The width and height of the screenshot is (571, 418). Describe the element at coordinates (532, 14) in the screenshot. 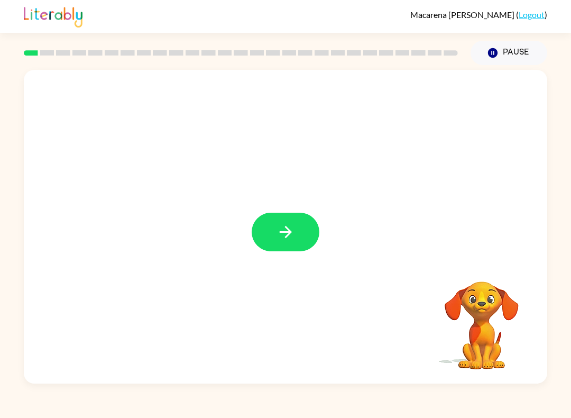

I see `a: Logout` at that location.